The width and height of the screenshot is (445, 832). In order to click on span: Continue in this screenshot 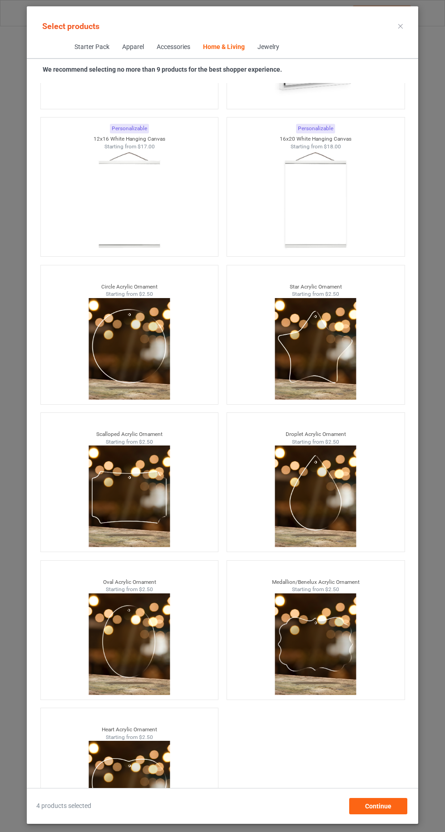, I will do `click(378, 806)`.